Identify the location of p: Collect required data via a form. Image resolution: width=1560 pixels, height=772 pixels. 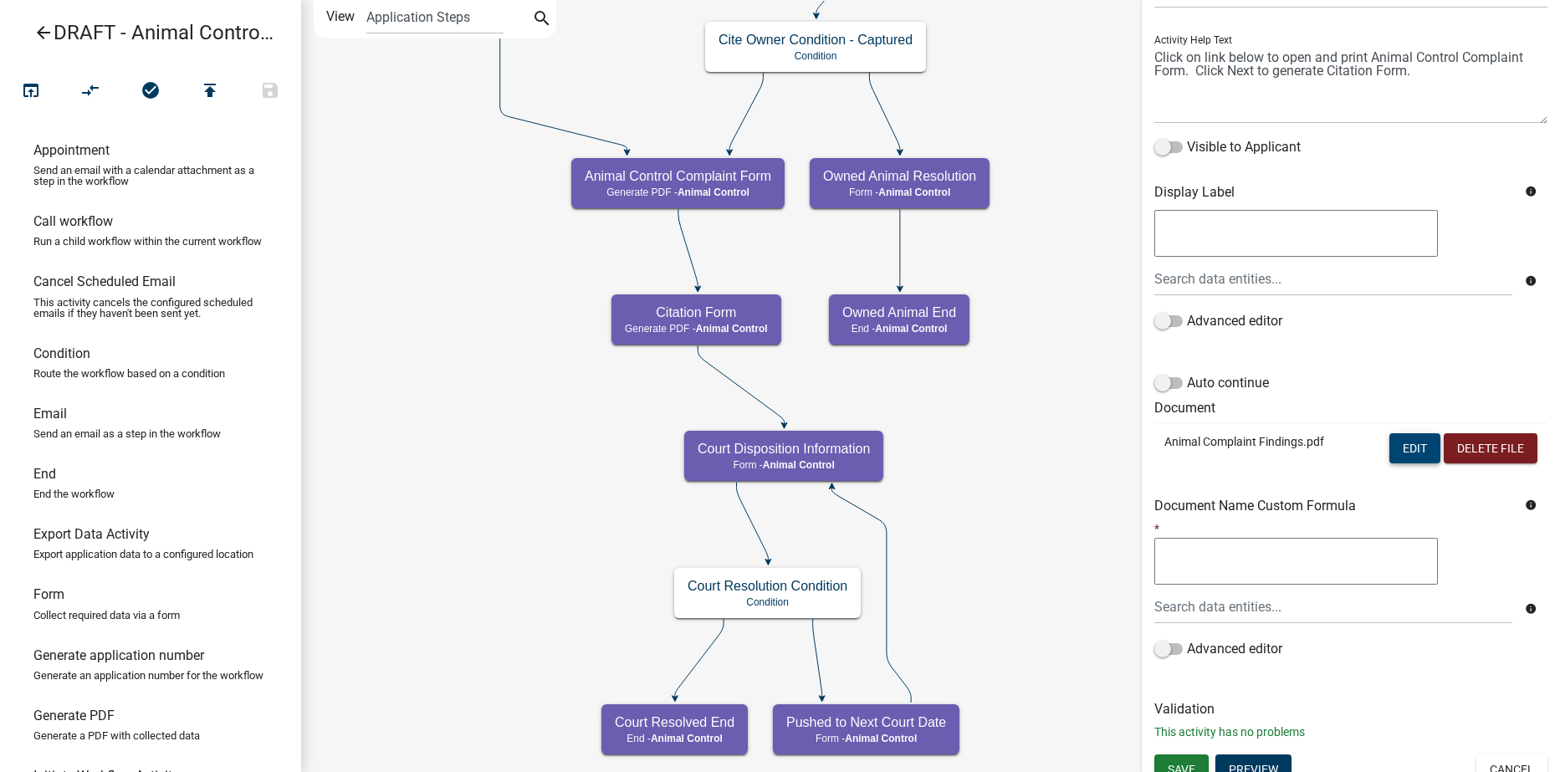
(106, 615).